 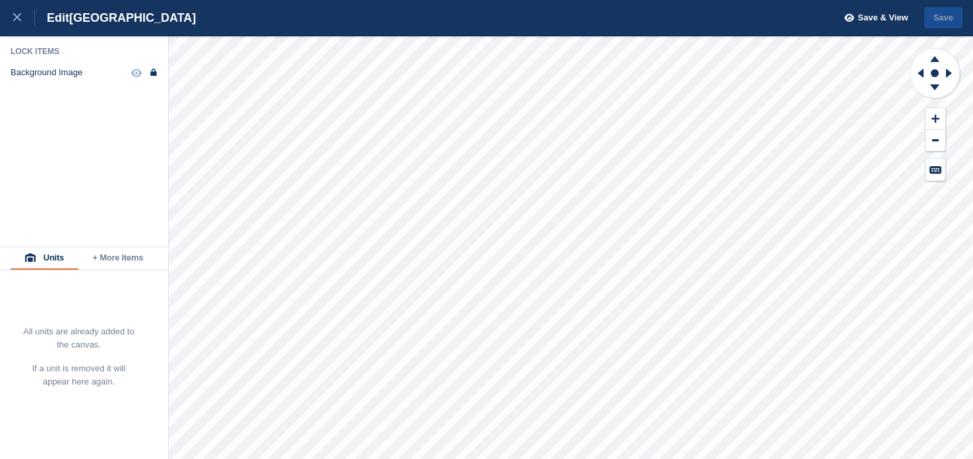 What do you see at coordinates (118, 258) in the screenshot?
I see `button: + More Items` at bounding box center [118, 258].